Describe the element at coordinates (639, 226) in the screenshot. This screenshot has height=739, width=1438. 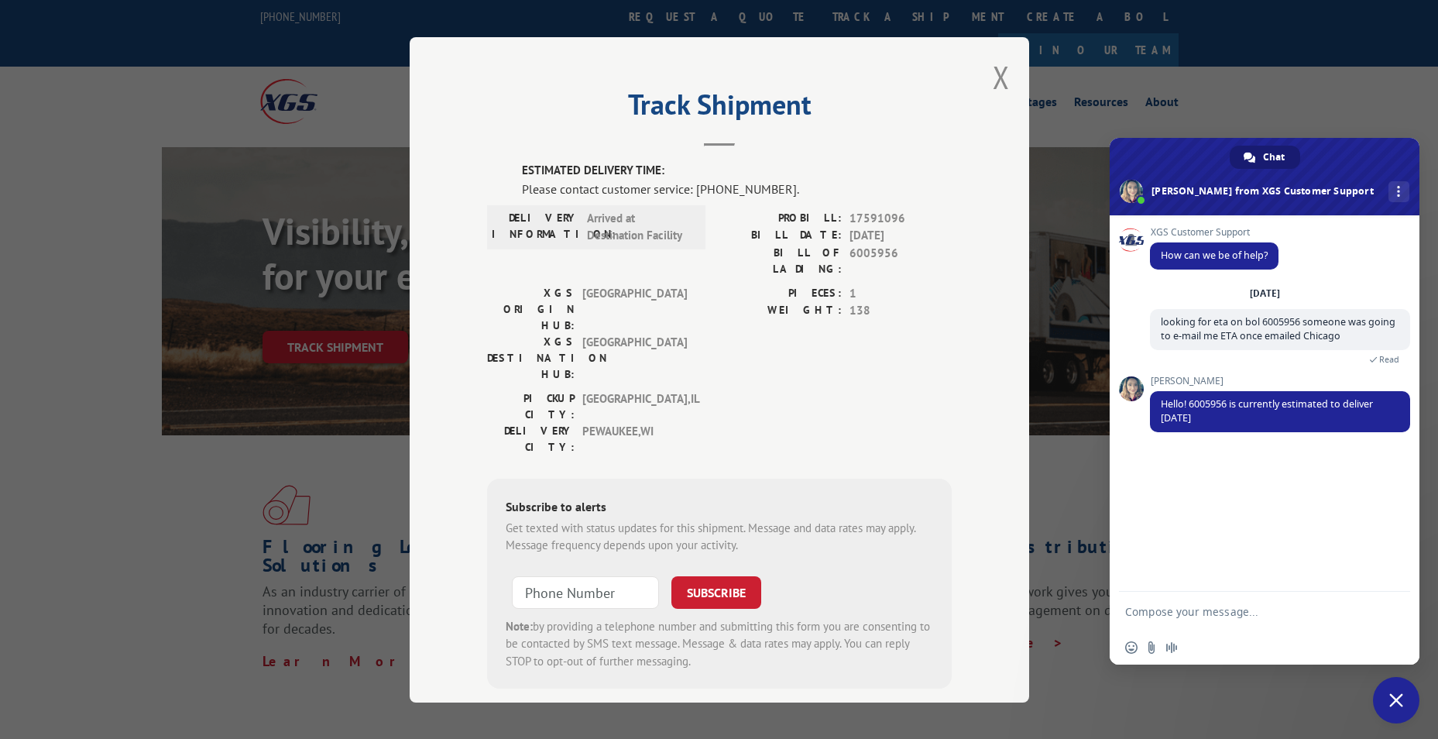
I see `span: Arrived at Destination Facility` at that location.